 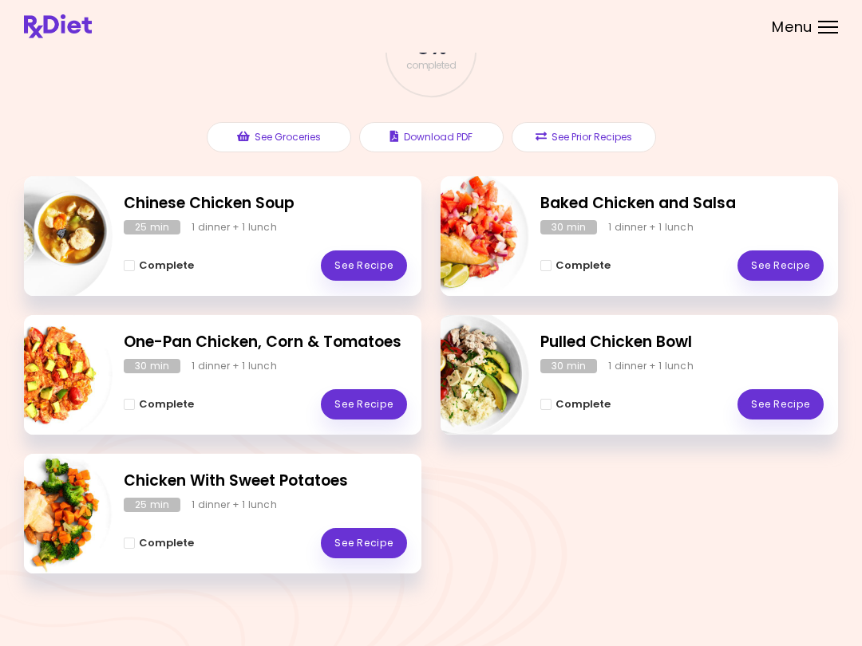 I want to click on h2: Pulled Chicken Bowl, so click(x=681, y=342).